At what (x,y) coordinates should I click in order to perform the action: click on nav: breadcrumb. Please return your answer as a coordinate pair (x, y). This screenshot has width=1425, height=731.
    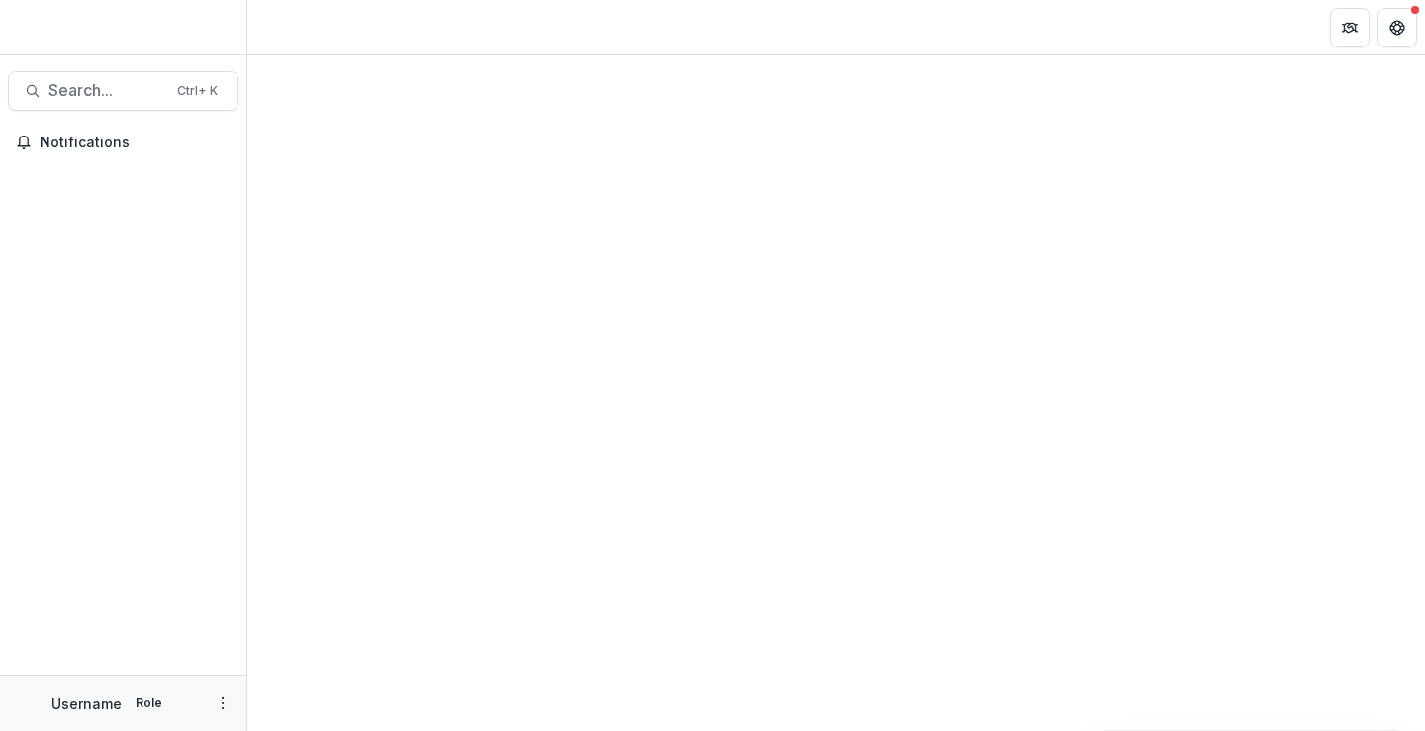
    Looking at the image, I should click on (297, 27).